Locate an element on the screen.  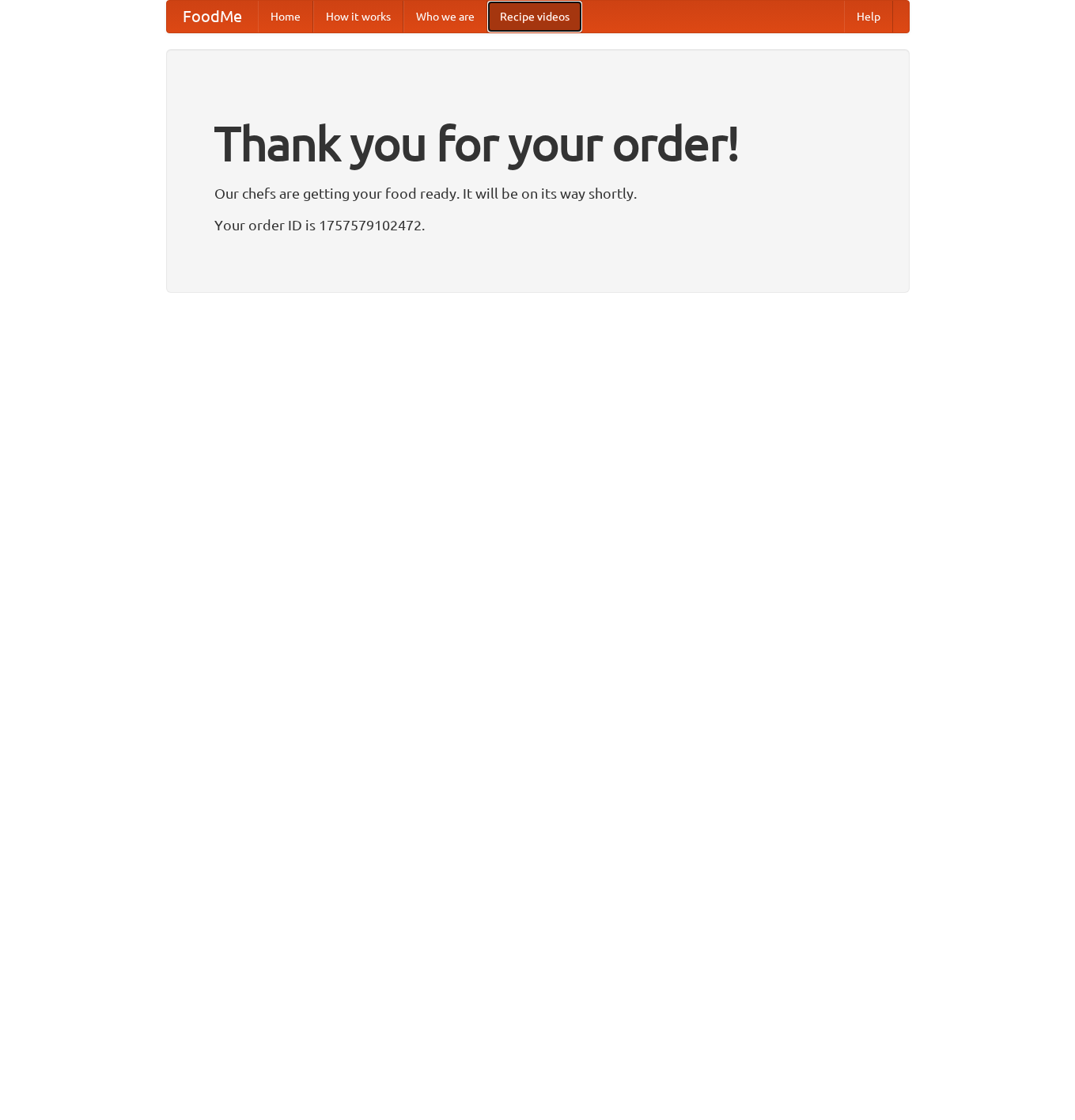
a: Who we are is located at coordinates (446, 17).